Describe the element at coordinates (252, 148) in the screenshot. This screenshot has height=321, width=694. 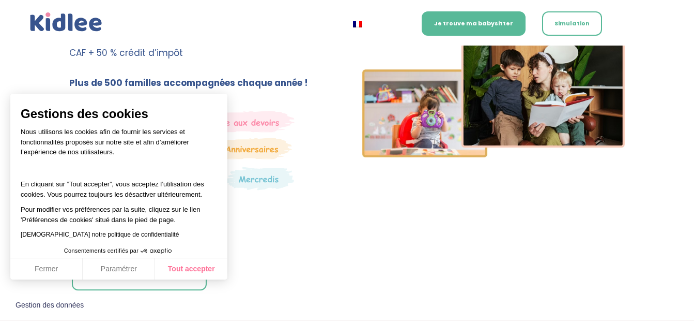
I see `img: Anniversaire` at that location.